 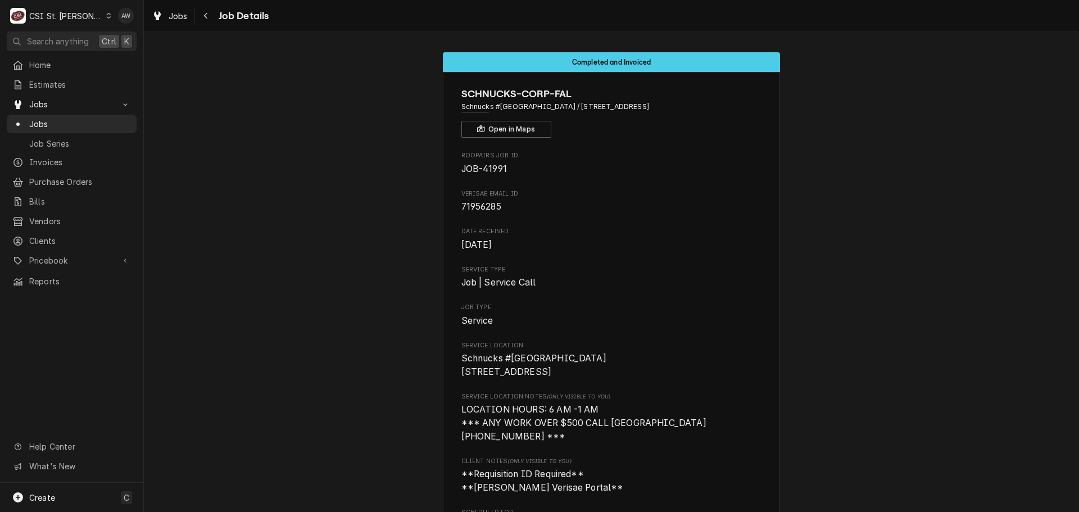 What do you see at coordinates (80, 65) in the screenshot?
I see `span: Home` at bounding box center [80, 65].